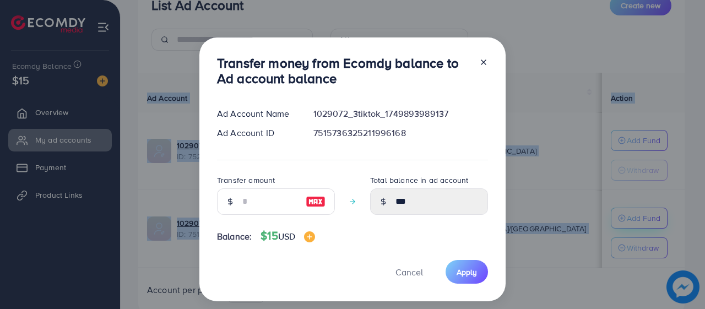 This screenshot has width=705, height=309. I want to click on button: Apply, so click(467, 272).